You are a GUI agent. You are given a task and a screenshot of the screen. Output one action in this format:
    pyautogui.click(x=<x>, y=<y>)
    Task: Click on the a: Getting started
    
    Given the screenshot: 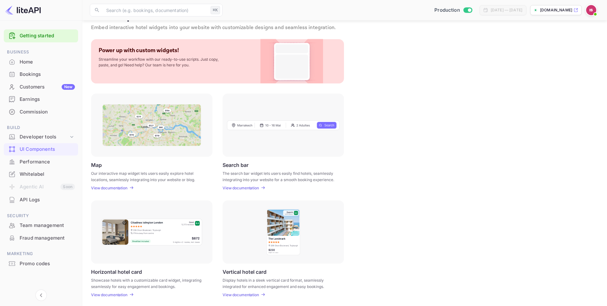 What is the action you would take?
    pyautogui.click(x=47, y=36)
    